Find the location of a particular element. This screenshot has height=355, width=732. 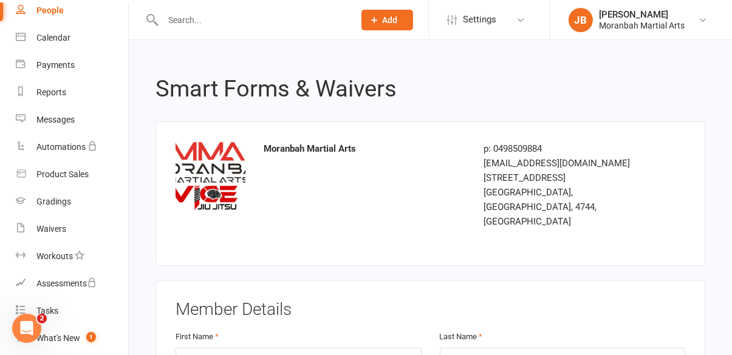

div: Waivers is located at coordinates (51, 229).